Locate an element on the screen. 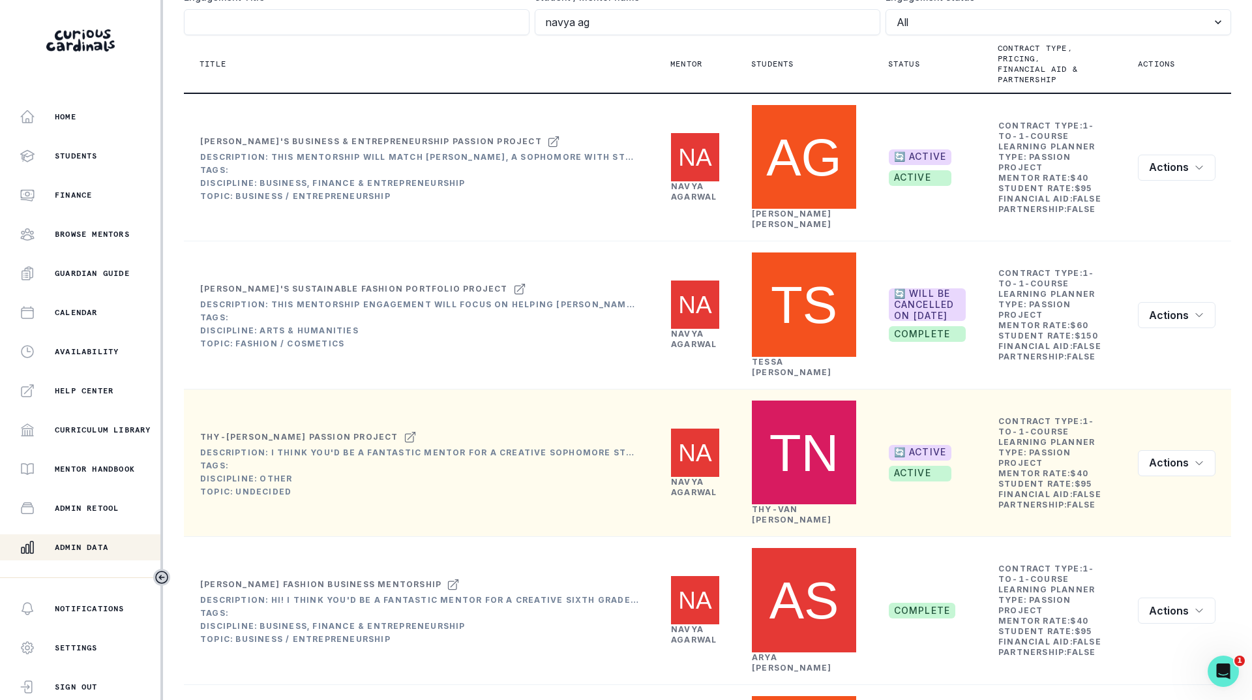 This screenshot has width=1252, height=700. div: Topic: Undecided is located at coordinates (419, 492).